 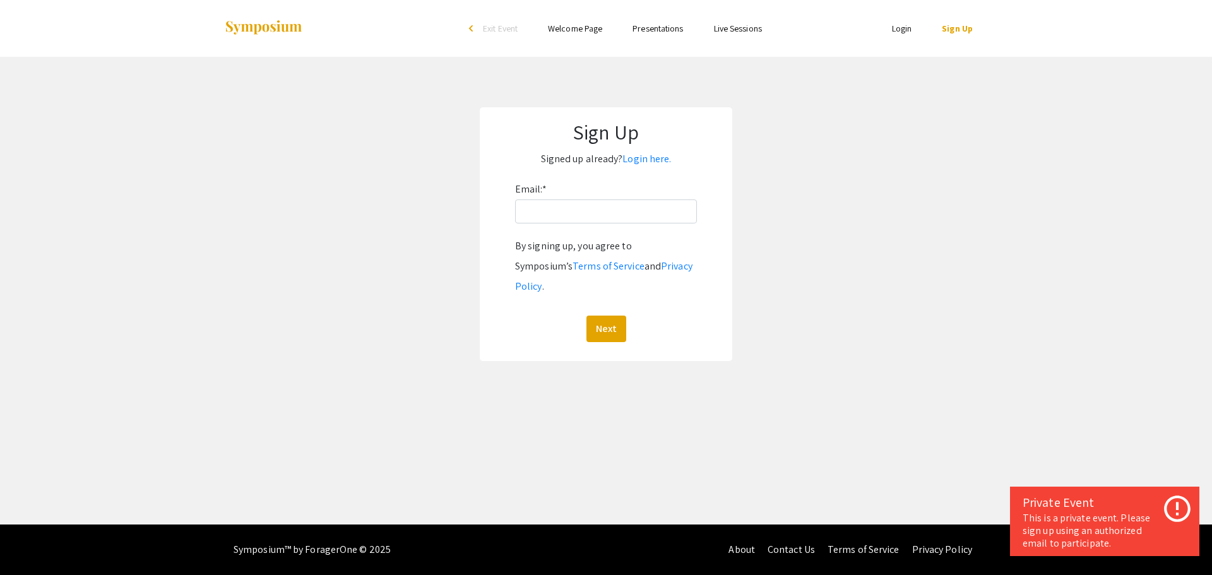 I want to click on a: Welcome Page, so click(x=575, y=28).